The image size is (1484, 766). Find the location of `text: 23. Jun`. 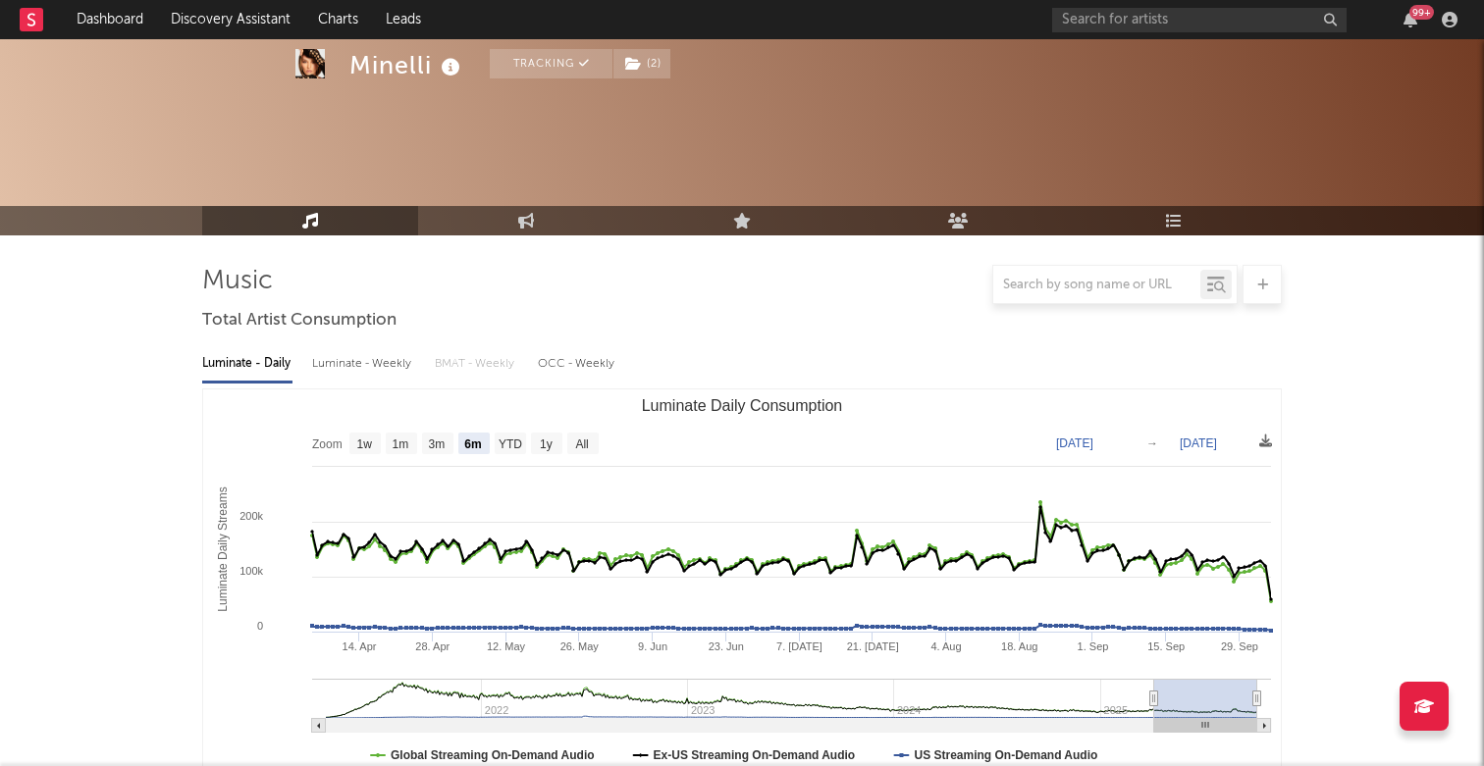

text: 23. Jun is located at coordinates (726, 647).